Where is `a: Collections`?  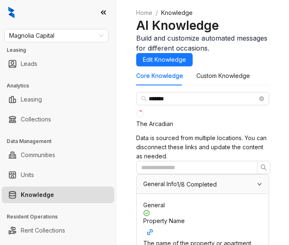 a: Collections is located at coordinates (36, 120).